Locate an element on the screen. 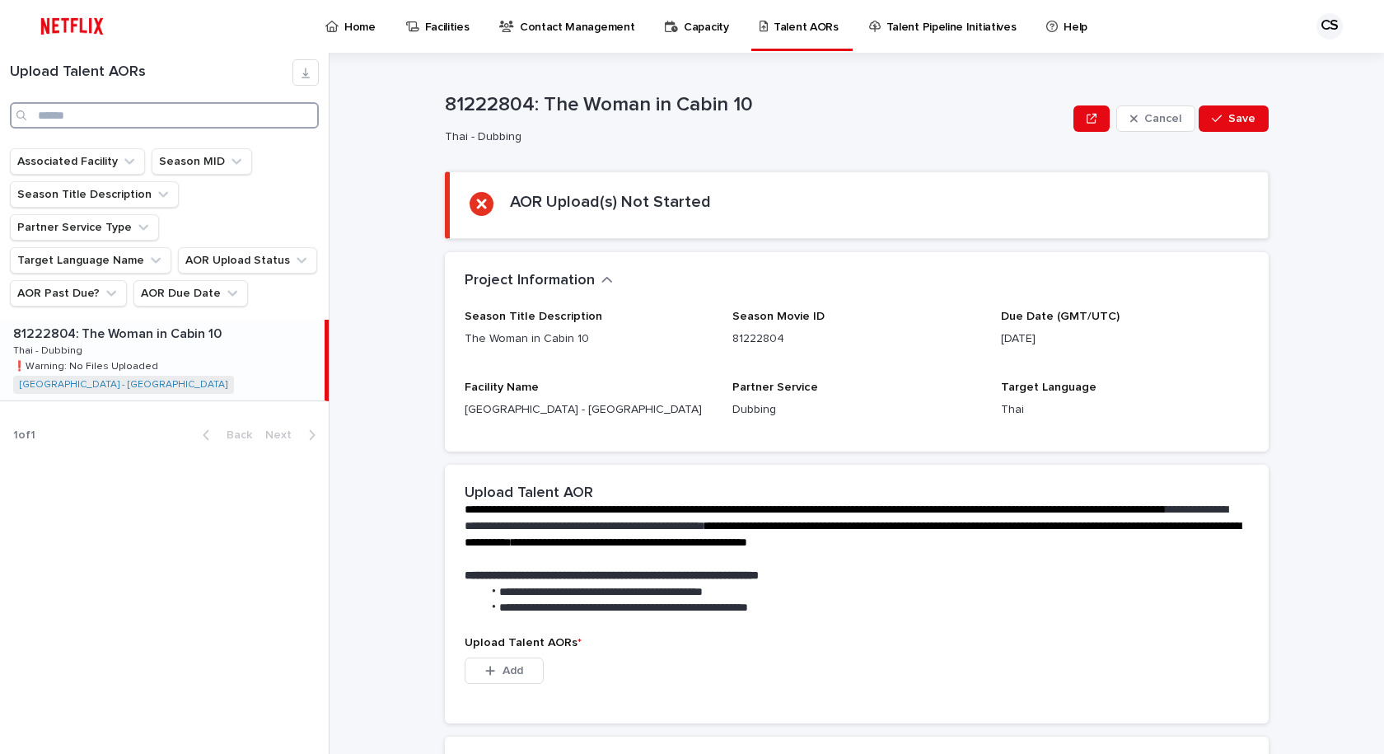 The image size is (1384, 754). button: Season MID is located at coordinates (202, 162).